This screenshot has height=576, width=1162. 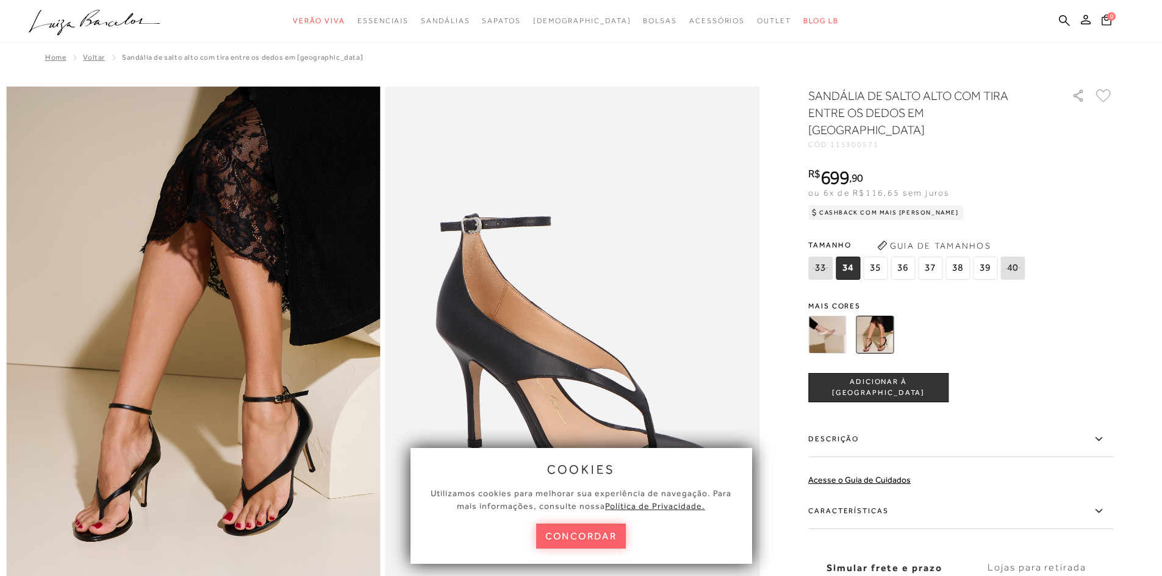 What do you see at coordinates (660, 21) in the screenshot?
I see `span: Bolsas` at bounding box center [660, 21].